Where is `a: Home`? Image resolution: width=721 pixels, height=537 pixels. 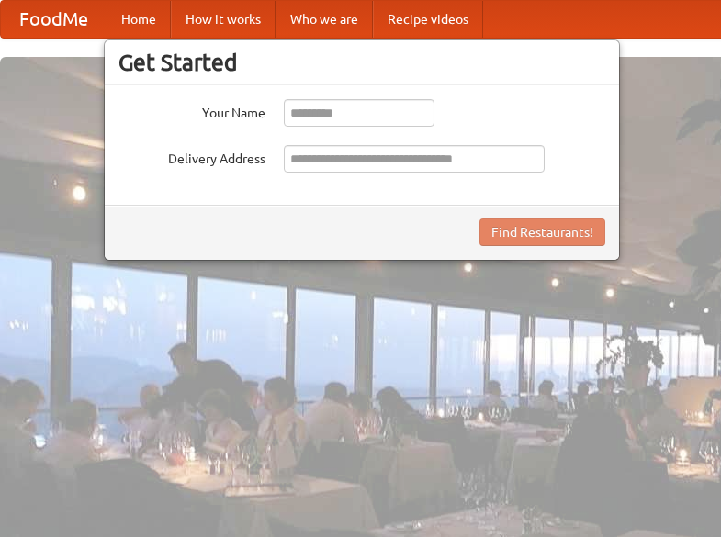 a: Home is located at coordinates (139, 19).